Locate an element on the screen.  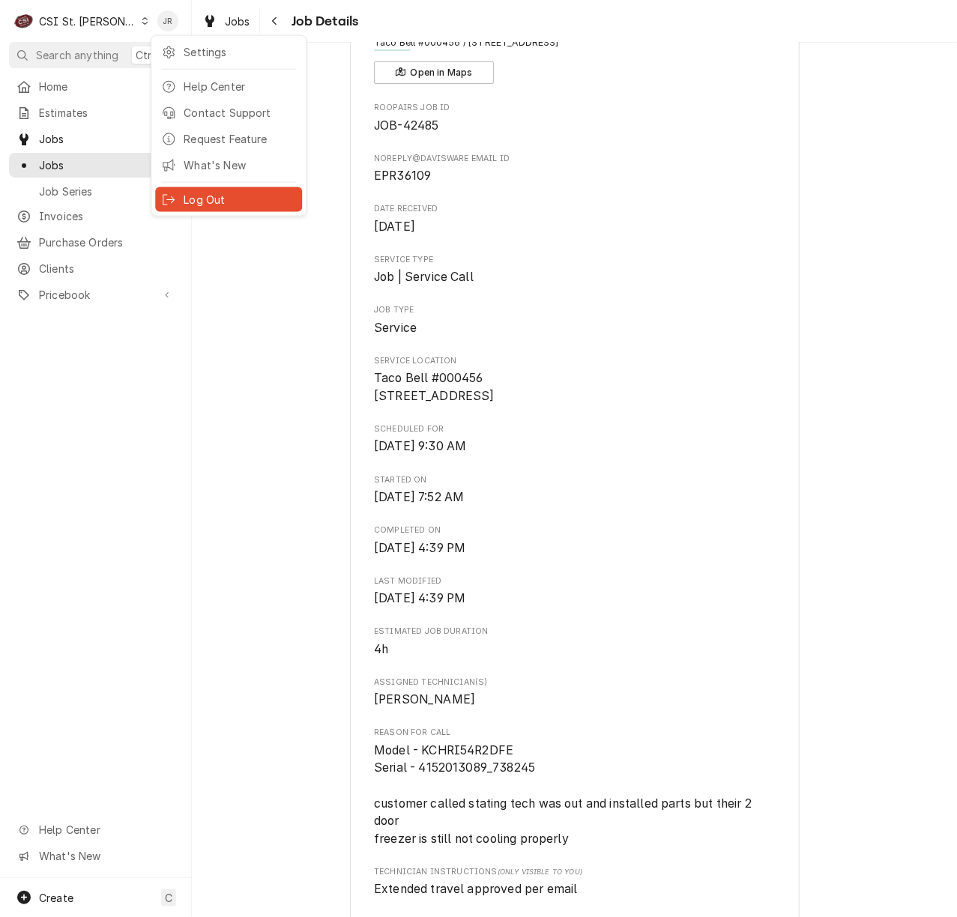
div: Help Center is located at coordinates (240, 86).